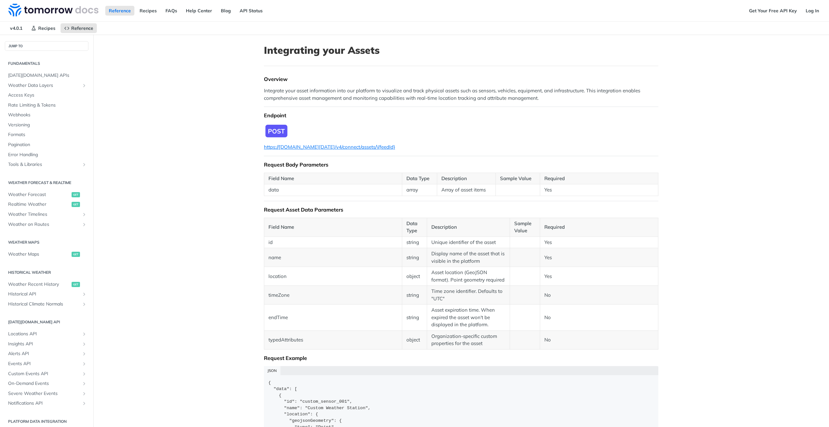  I want to click on a: Log In, so click(812, 11).